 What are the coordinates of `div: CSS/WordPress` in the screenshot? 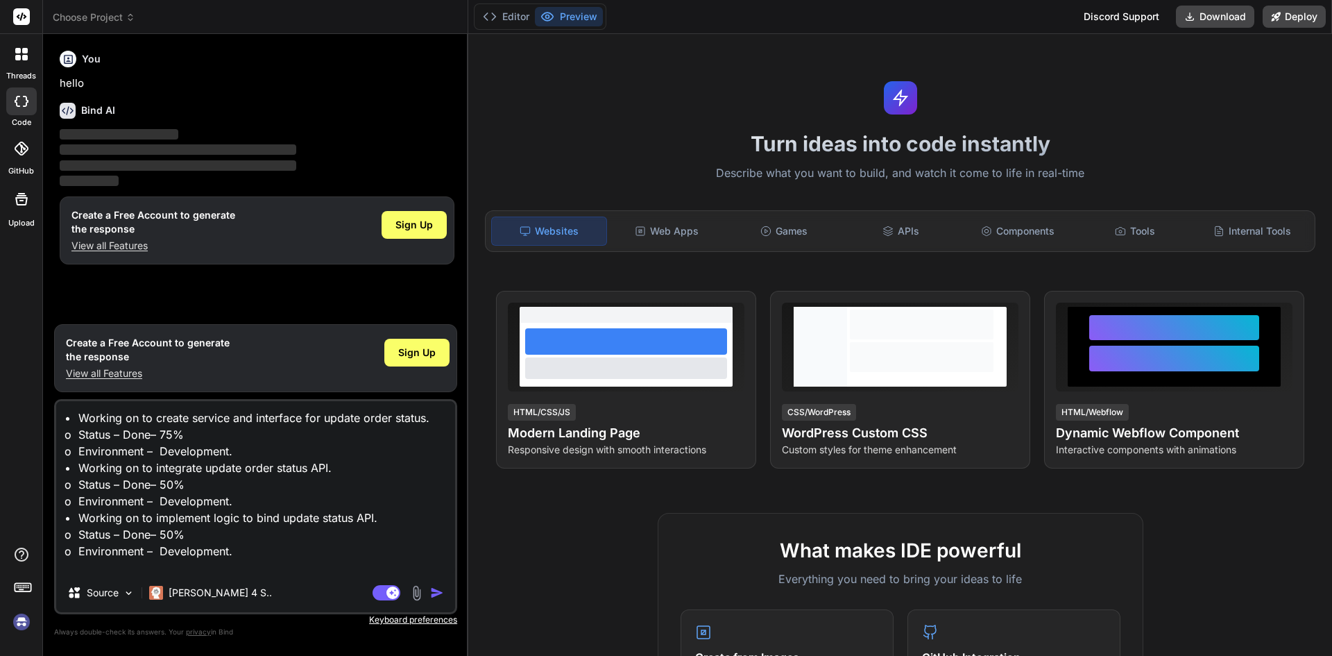 It's located at (819, 412).